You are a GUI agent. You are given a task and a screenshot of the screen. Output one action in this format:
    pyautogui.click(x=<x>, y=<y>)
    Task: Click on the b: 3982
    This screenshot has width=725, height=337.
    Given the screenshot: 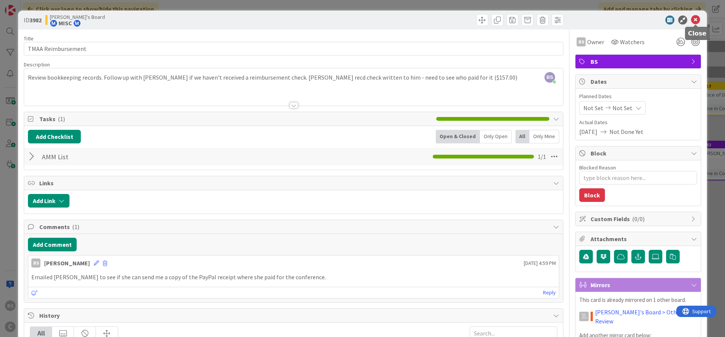 What is the action you would take?
    pyautogui.click(x=36, y=20)
    